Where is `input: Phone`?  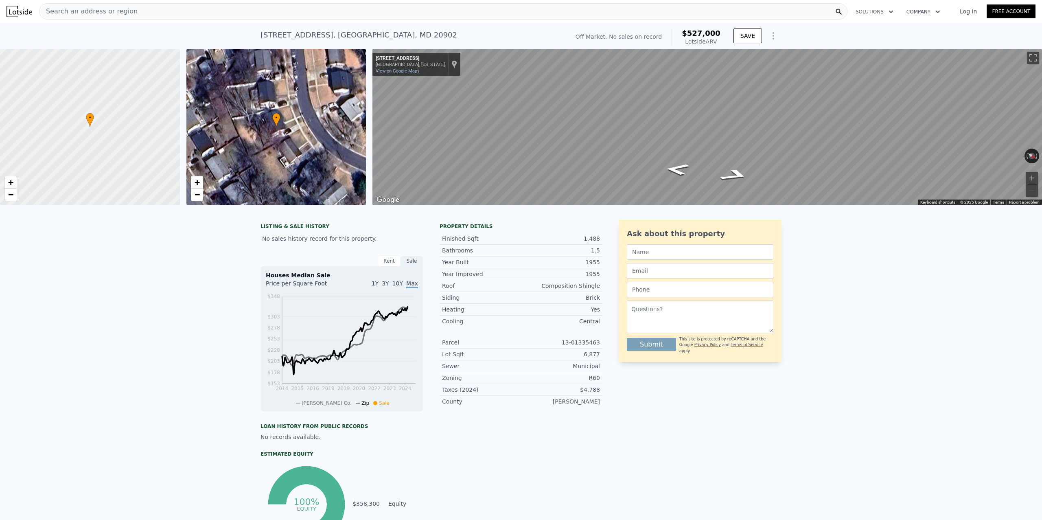
input: Phone is located at coordinates (700, 289).